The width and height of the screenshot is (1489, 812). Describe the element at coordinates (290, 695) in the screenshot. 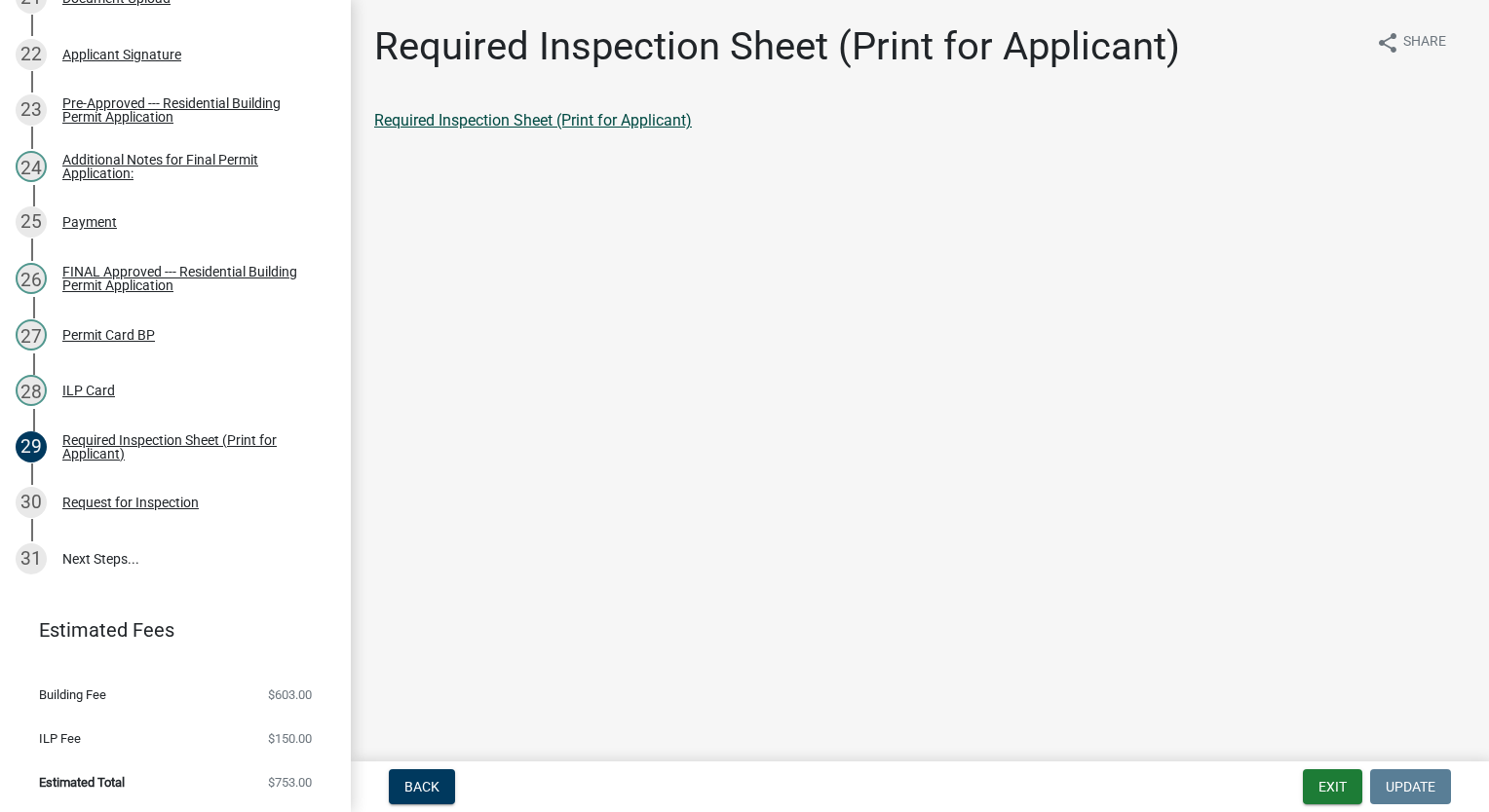

I see `span: $603.00` at that location.